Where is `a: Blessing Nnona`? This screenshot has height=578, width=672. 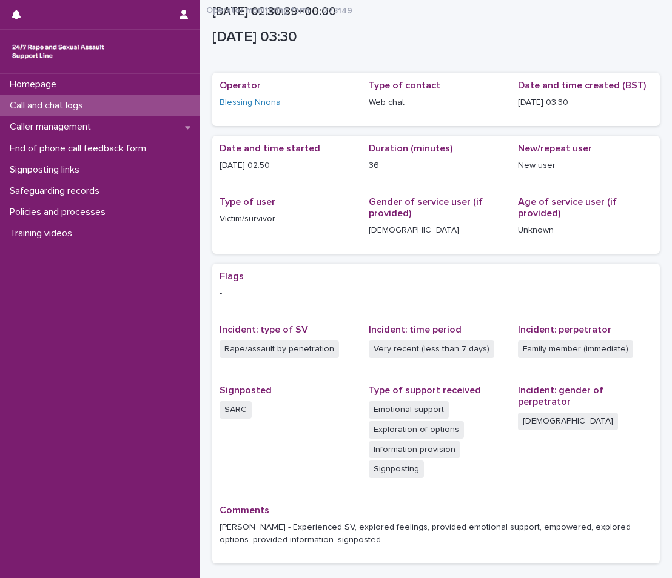 a: Blessing Nnona is located at coordinates (250, 102).